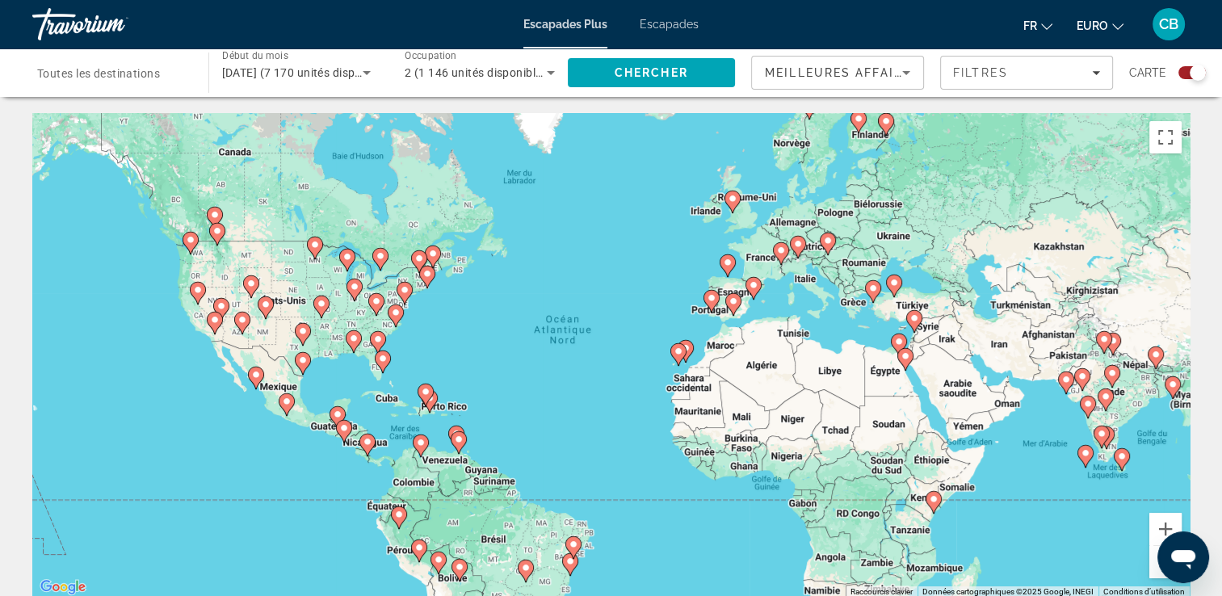 The image size is (1222, 596). What do you see at coordinates (112, 73) in the screenshot?
I see `input: Sélectionnez la destination` at bounding box center [112, 73].